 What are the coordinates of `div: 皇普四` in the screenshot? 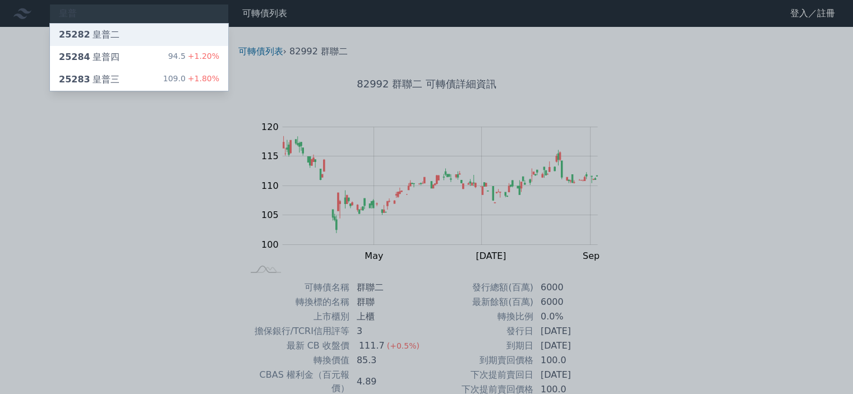 It's located at (89, 57).